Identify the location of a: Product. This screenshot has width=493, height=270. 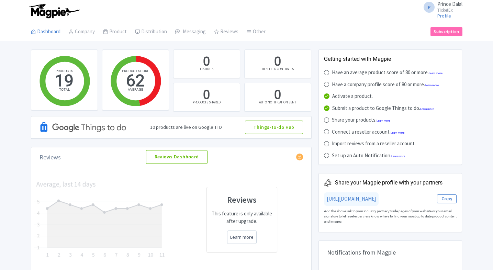
(115, 32).